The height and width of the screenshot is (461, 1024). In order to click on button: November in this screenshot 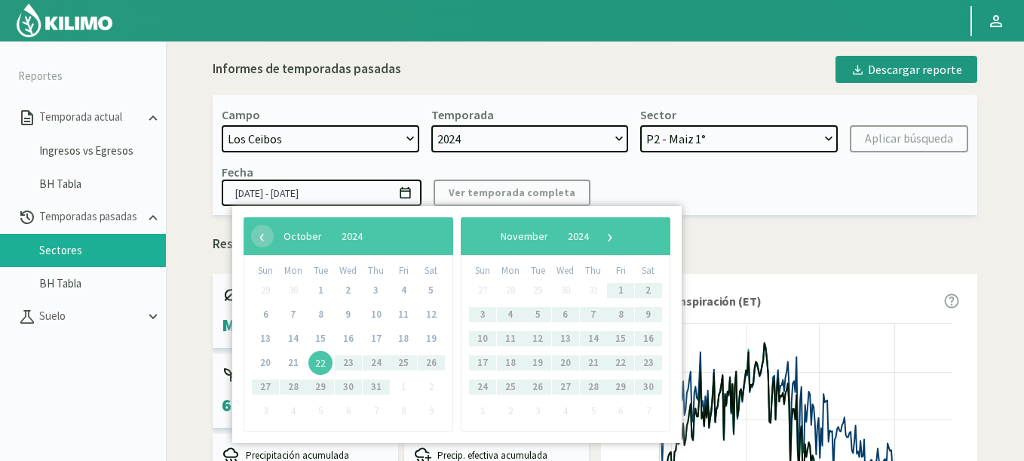, I will do `click(524, 236)`.